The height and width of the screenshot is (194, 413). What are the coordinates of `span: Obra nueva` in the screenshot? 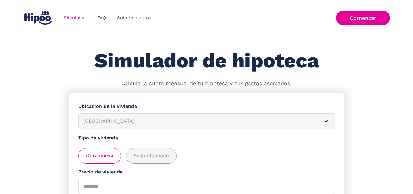 It's located at (100, 155).